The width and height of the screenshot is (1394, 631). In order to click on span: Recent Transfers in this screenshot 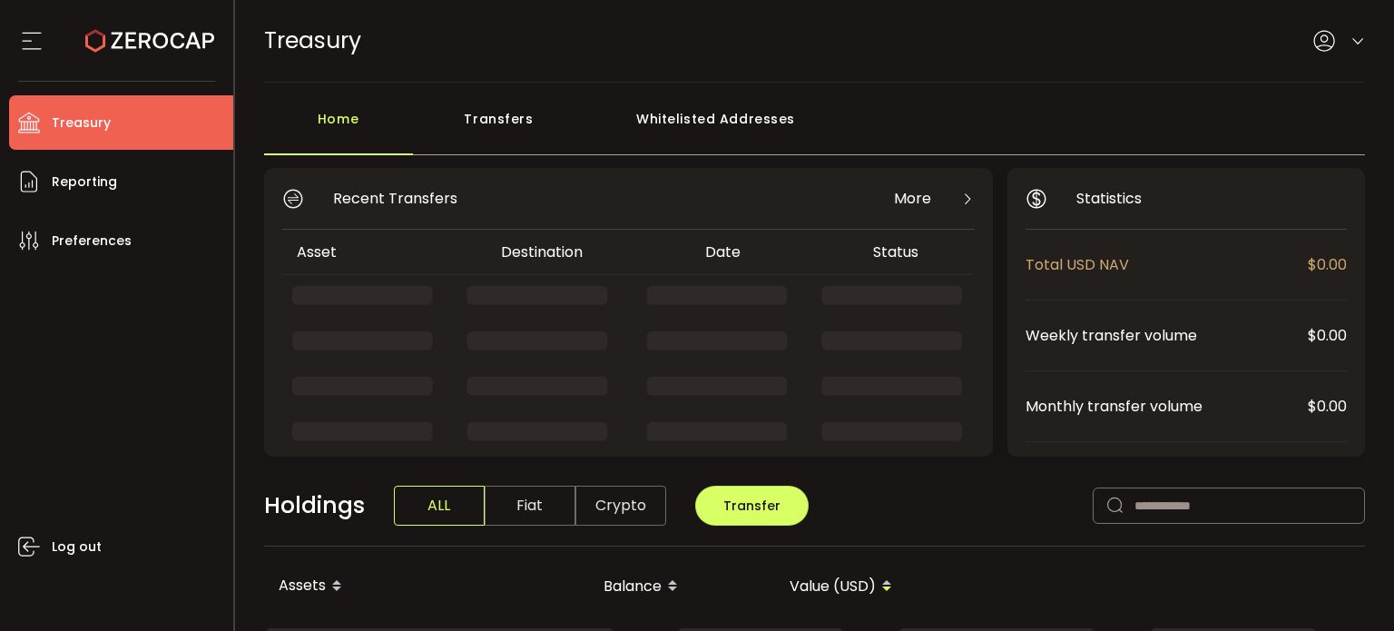, I will do `click(395, 198)`.